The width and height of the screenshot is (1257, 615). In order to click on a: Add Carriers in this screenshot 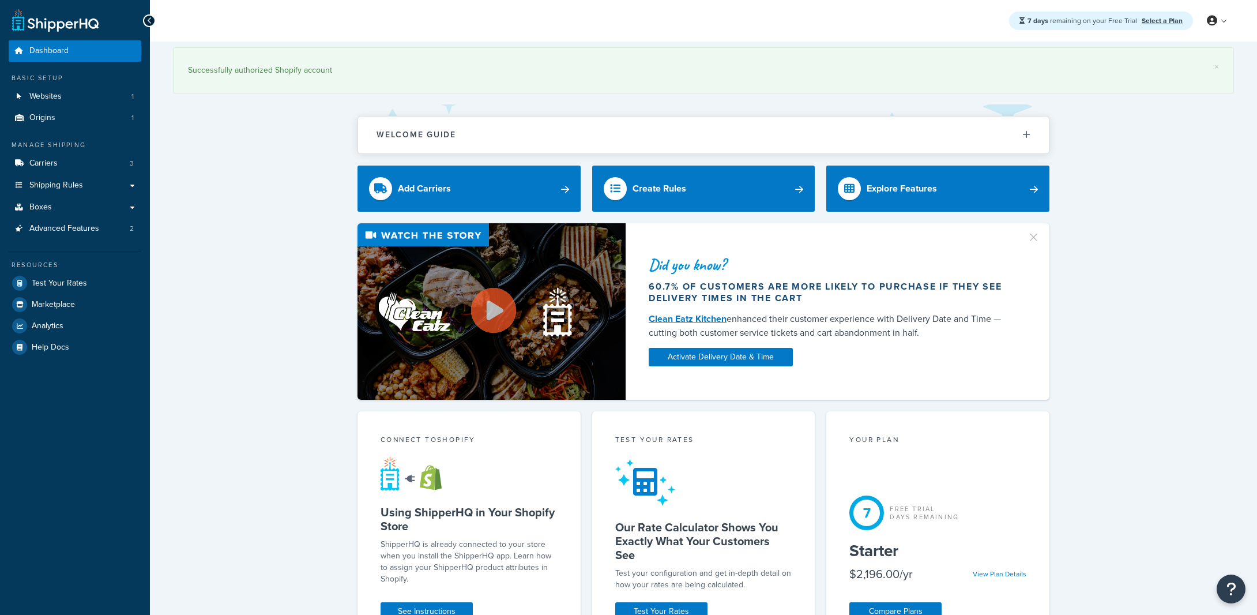, I will do `click(469, 189)`.